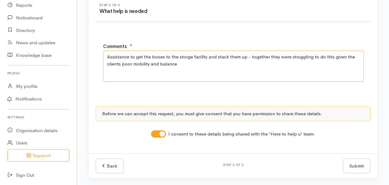  Describe the element at coordinates (241, 134) in the screenshot. I see `label: I consent to these details being shared with the 'Here to help u' team.` at that location.